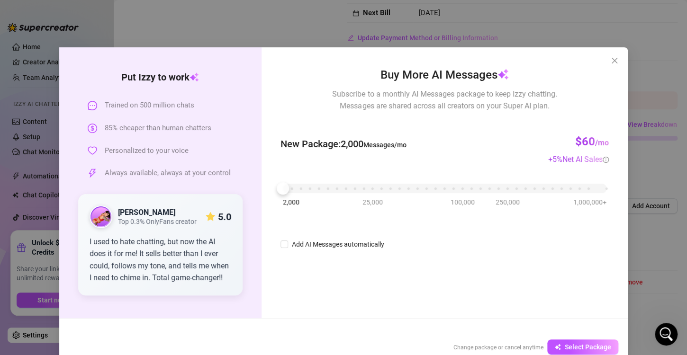 The width and height of the screenshot is (687, 355). I want to click on span: info-circle, so click(606, 160).